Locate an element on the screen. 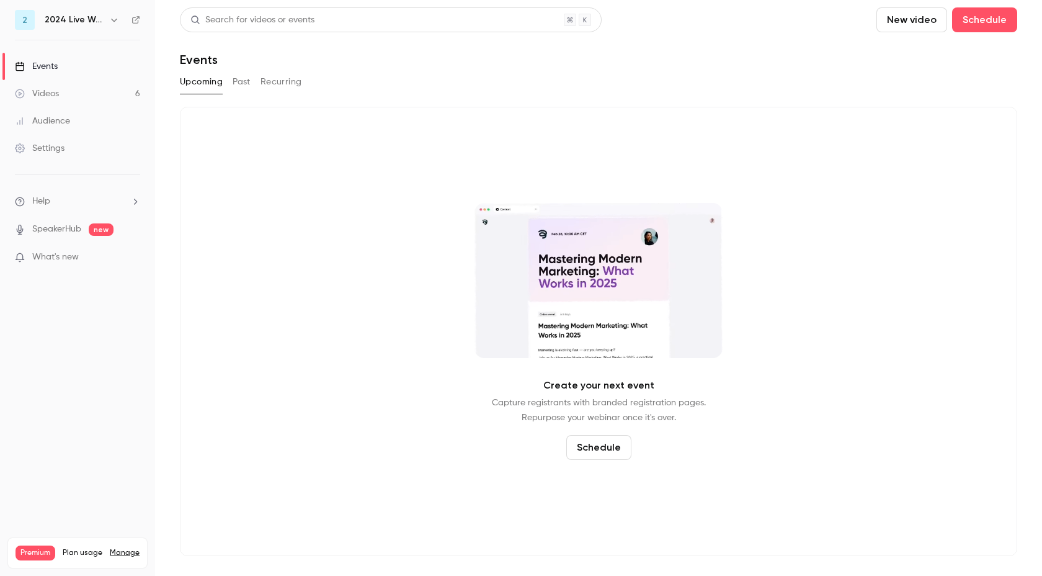  button: New video is located at coordinates (912, 20).